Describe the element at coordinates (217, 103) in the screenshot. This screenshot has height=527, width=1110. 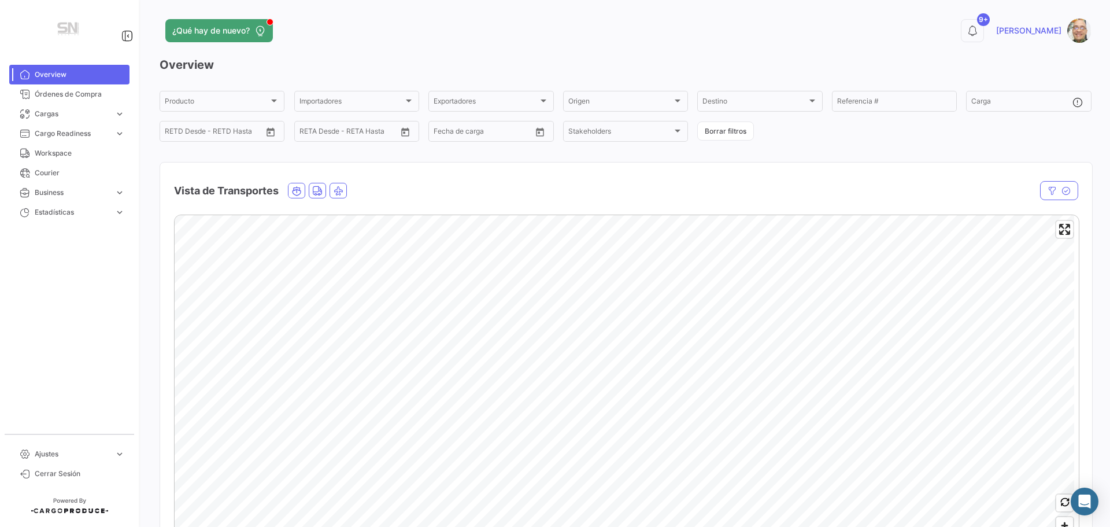
I see `span: Producto` at that location.